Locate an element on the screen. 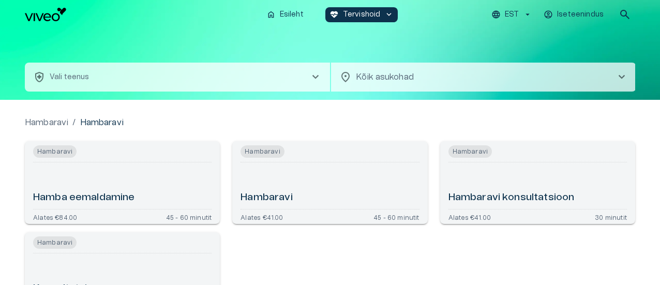 The image size is (660, 285). p: Tervishoid is located at coordinates (361, 14).